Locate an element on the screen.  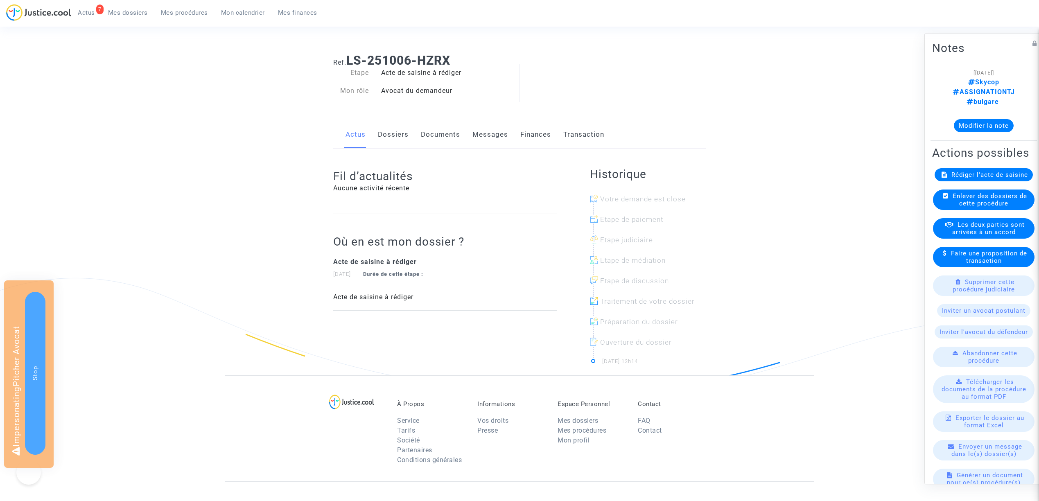
a: Transaction is located at coordinates (584, 135).